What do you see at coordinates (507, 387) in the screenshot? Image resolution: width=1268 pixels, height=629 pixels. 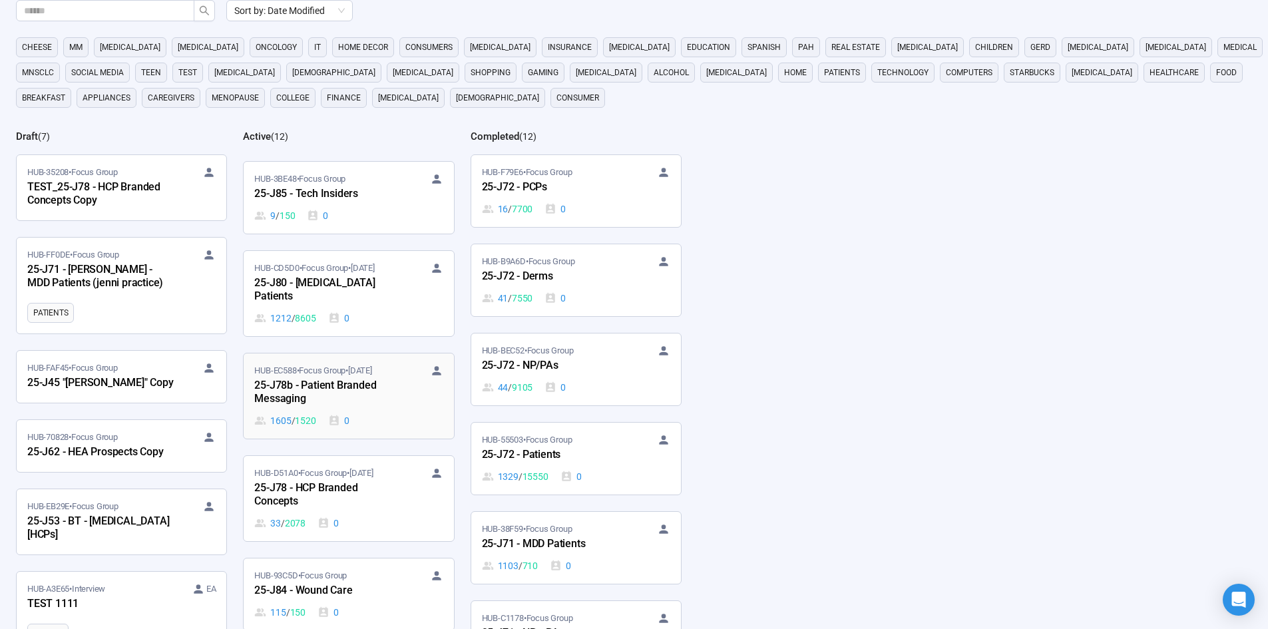 I see `div: 44` at bounding box center [507, 387].